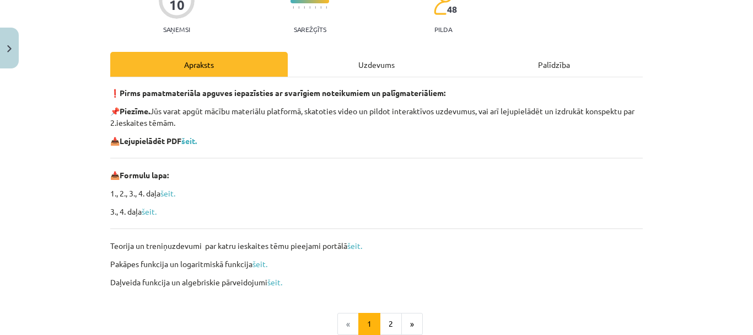  I want to click on p: 1., 2., 3., 4. daļa, so click(377, 193).